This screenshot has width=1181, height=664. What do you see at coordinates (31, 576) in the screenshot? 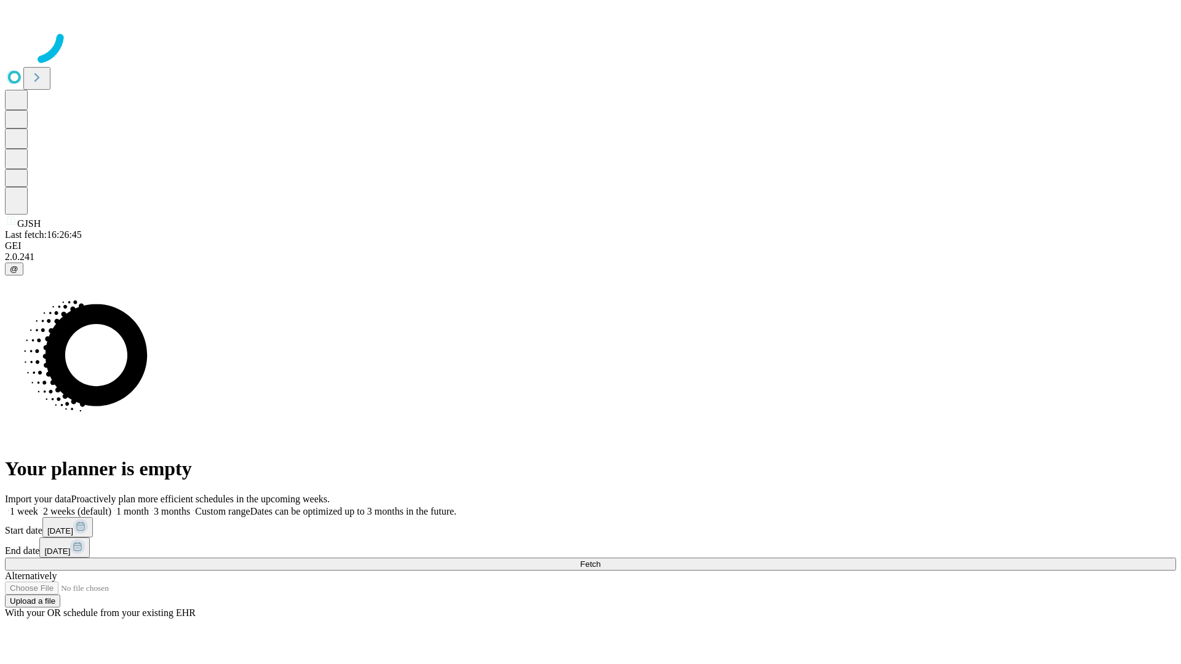
I see `span: Alternatively` at bounding box center [31, 576].